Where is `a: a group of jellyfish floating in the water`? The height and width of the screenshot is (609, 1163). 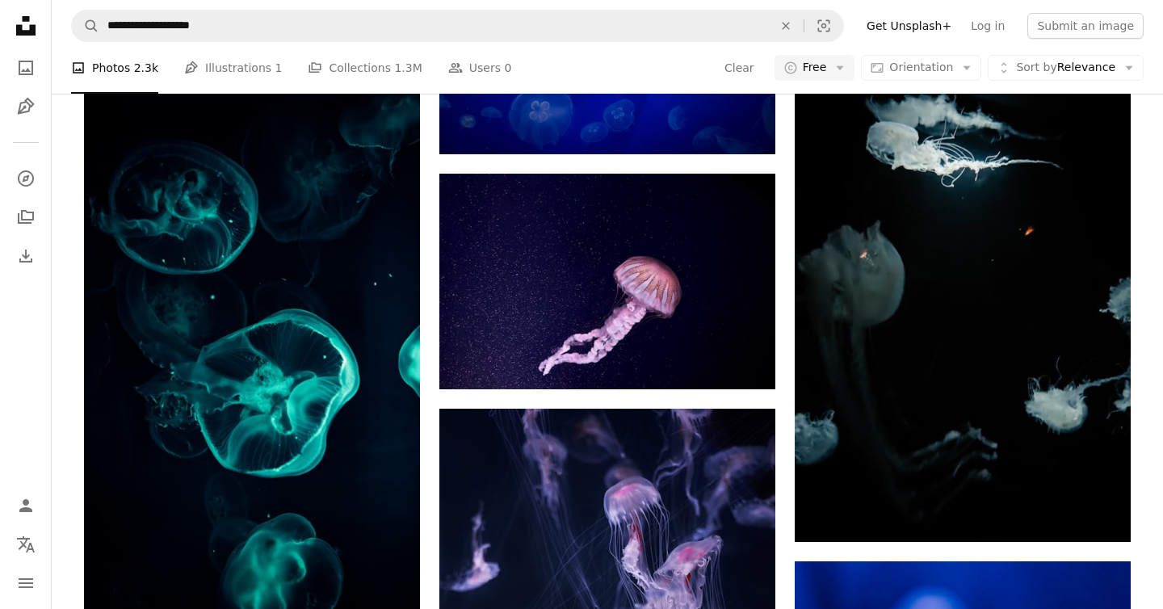
a: a group of jellyfish floating in the water is located at coordinates (963, 317).